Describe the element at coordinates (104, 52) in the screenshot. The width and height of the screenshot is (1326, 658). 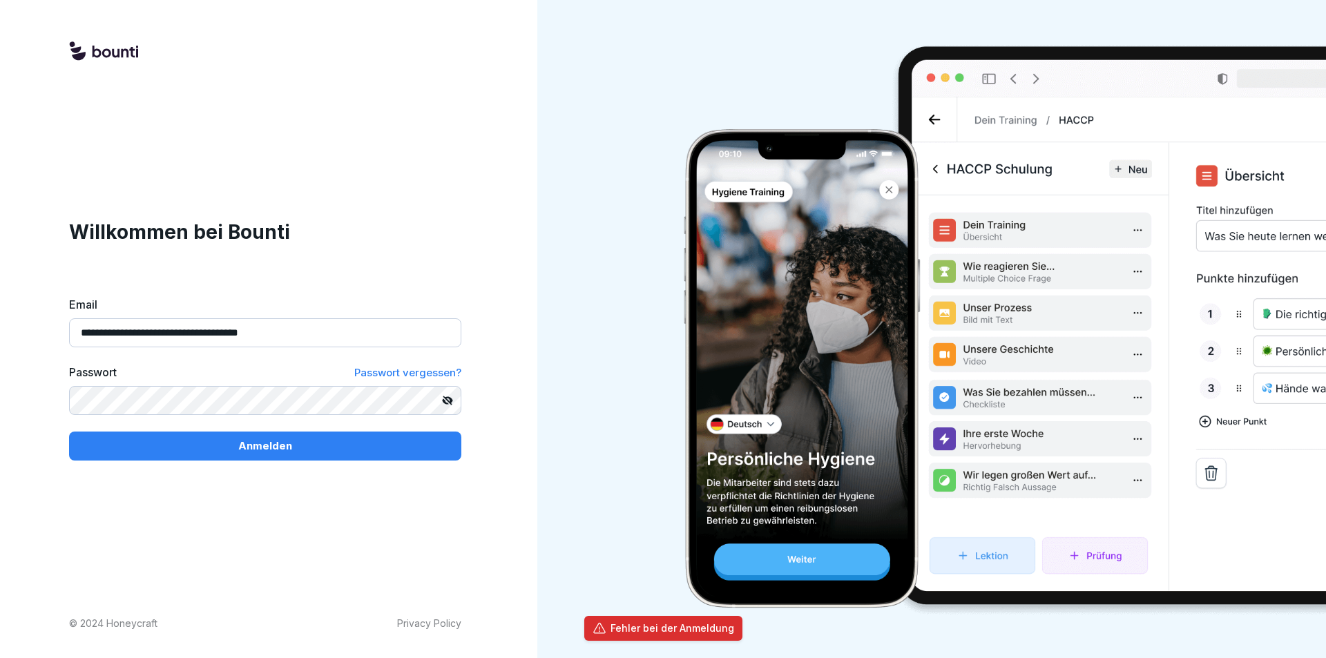
I see `img: logo.svg` at that location.